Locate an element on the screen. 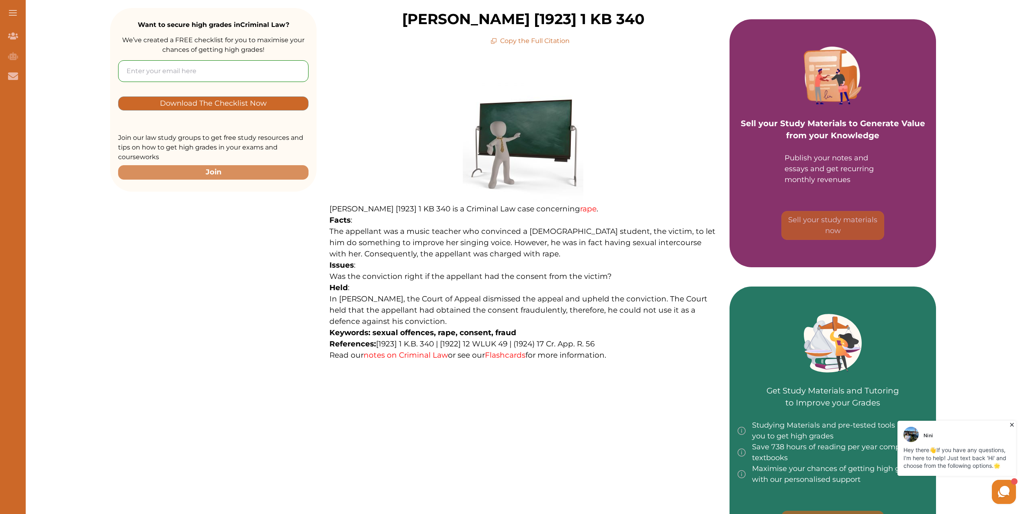 This screenshot has height=514, width=1026. i: 1 is located at coordinates (181, 63).